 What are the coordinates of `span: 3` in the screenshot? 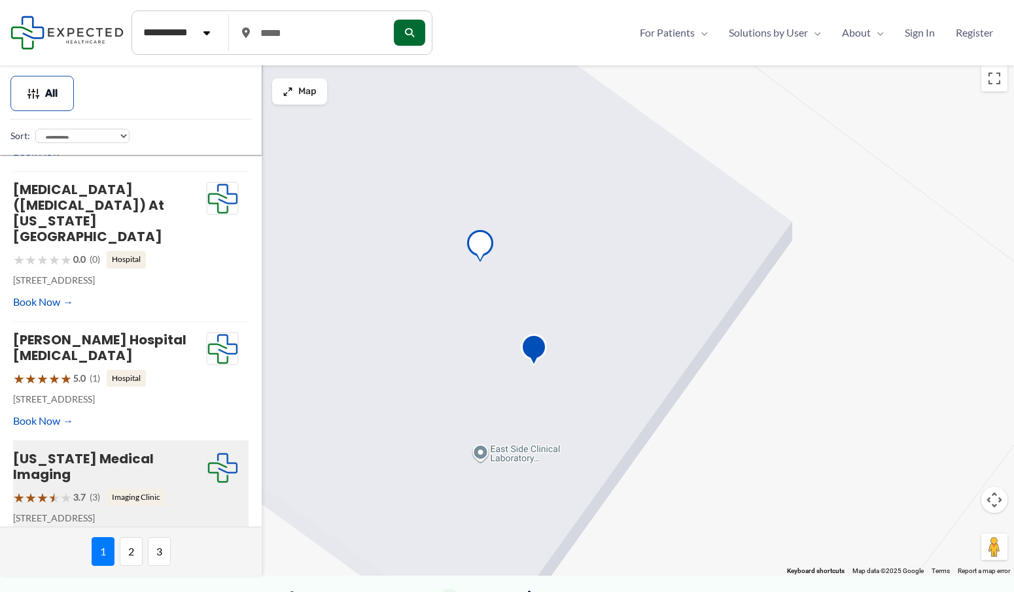 It's located at (159, 552).